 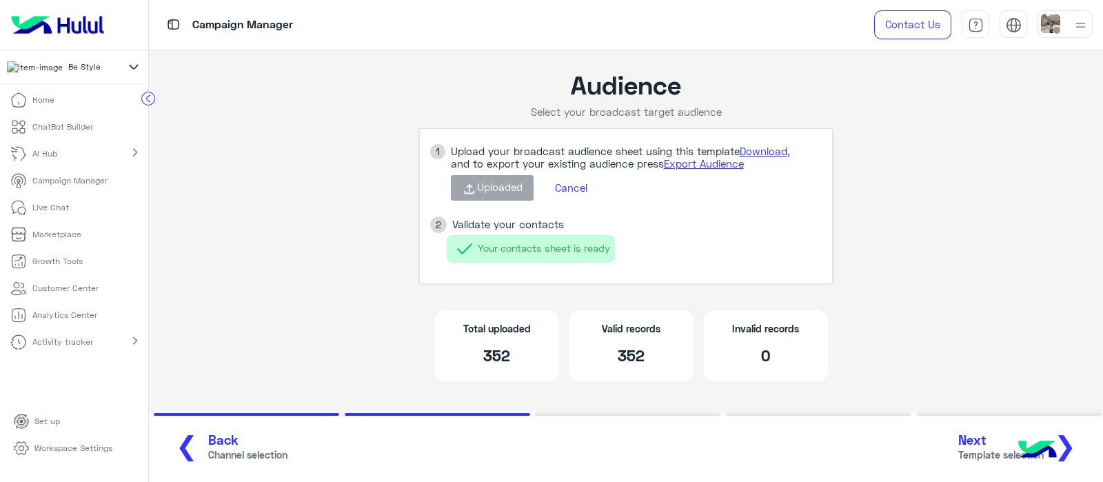 I want to click on img: 510162592189670, so click(x=34, y=68).